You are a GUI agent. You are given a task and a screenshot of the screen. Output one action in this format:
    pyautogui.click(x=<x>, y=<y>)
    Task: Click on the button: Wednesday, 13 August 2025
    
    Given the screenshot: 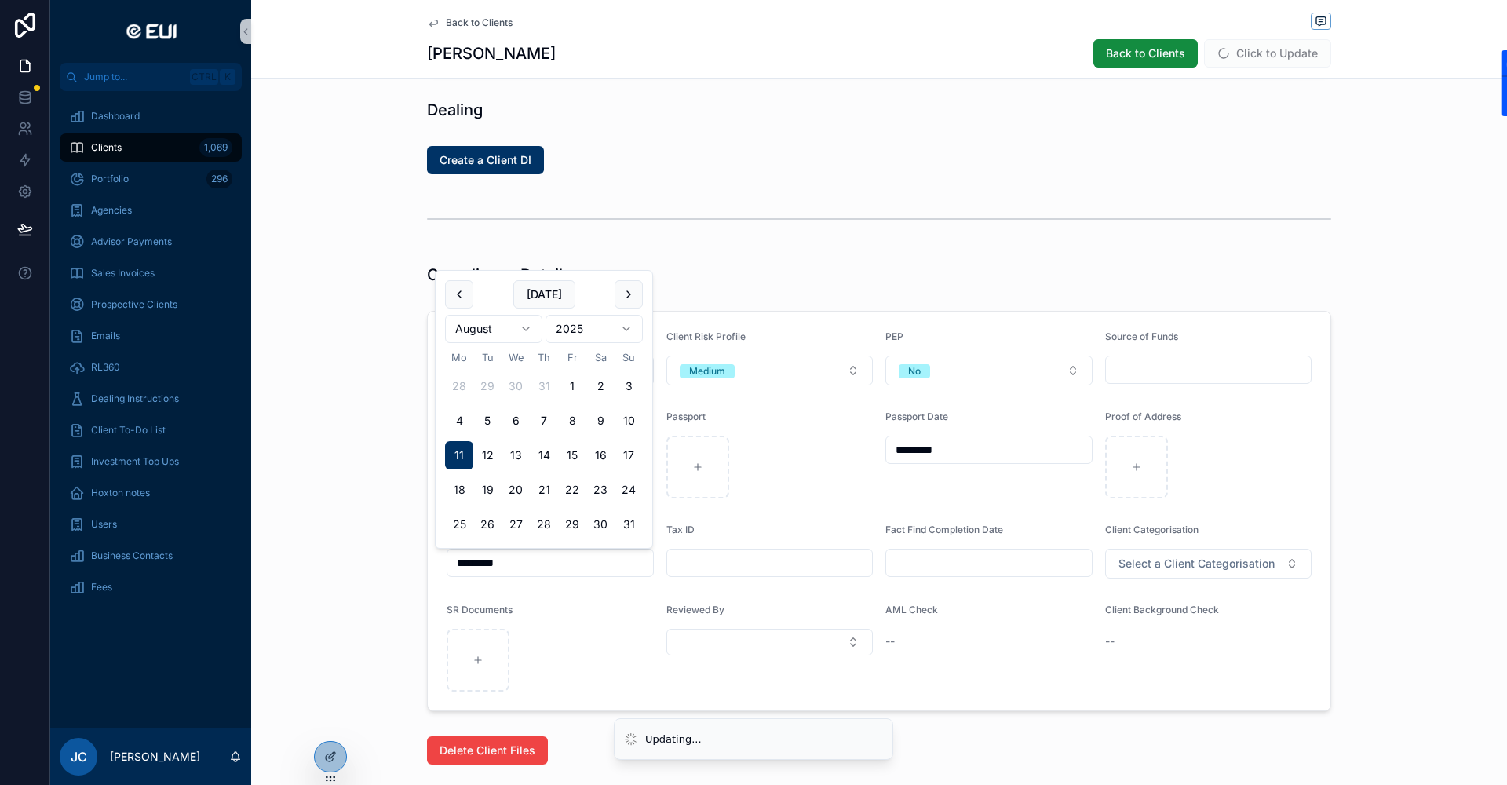 What is the action you would take?
    pyautogui.click(x=516, y=455)
    